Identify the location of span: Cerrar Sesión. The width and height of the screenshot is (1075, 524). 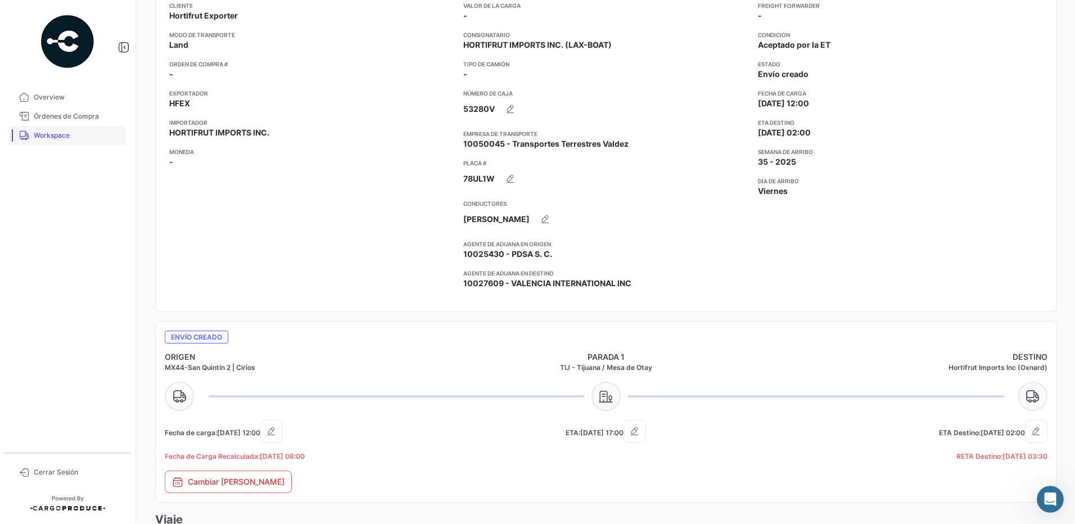
(78, 472).